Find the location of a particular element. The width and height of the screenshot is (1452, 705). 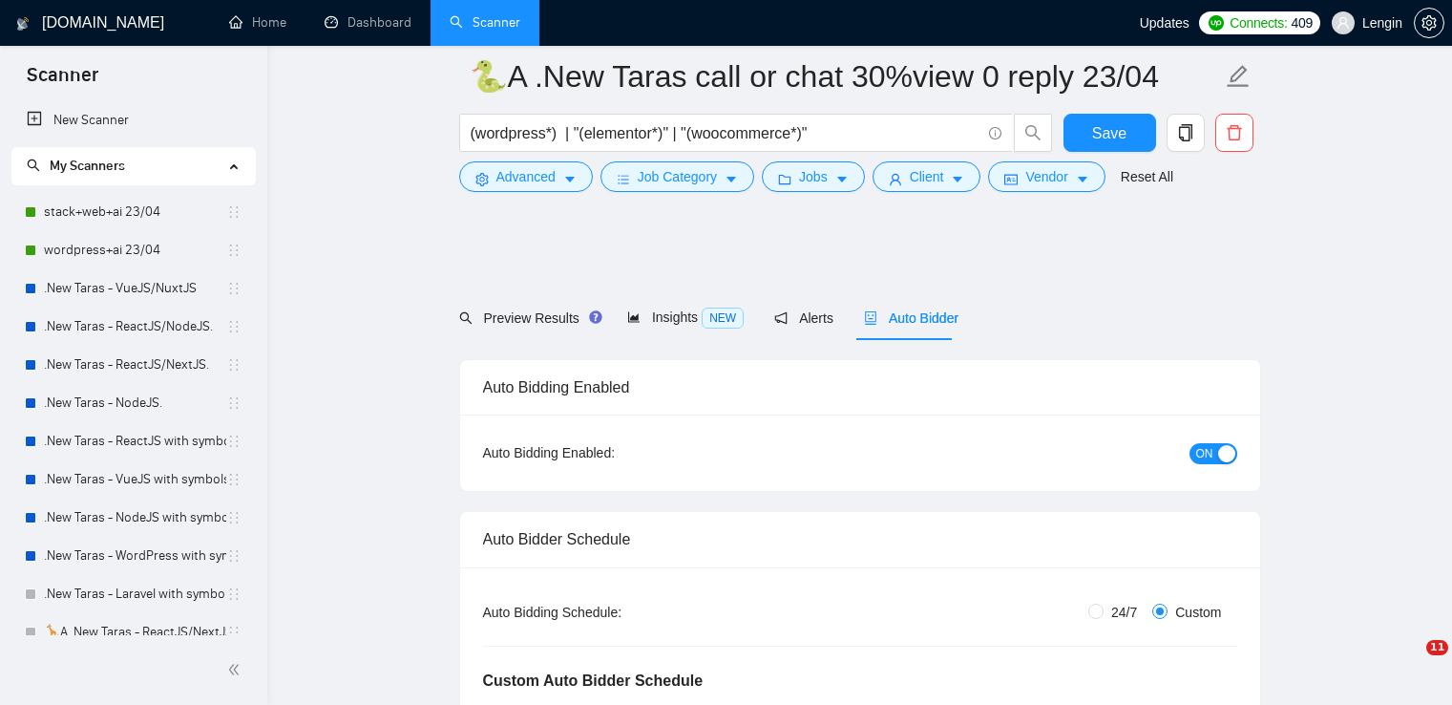

span: 11 is located at coordinates (1437, 647).